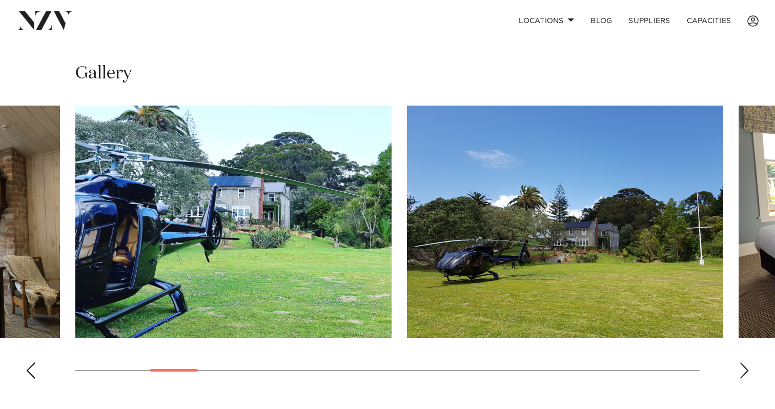 The image size is (775, 409). Describe the element at coordinates (44, 20) in the screenshot. I see `img: nzv-logo.png` at that location.